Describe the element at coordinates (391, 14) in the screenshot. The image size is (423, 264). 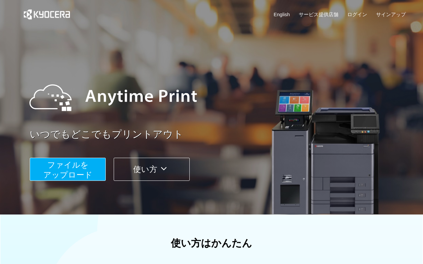
I see `a: サインアップ` at that location.